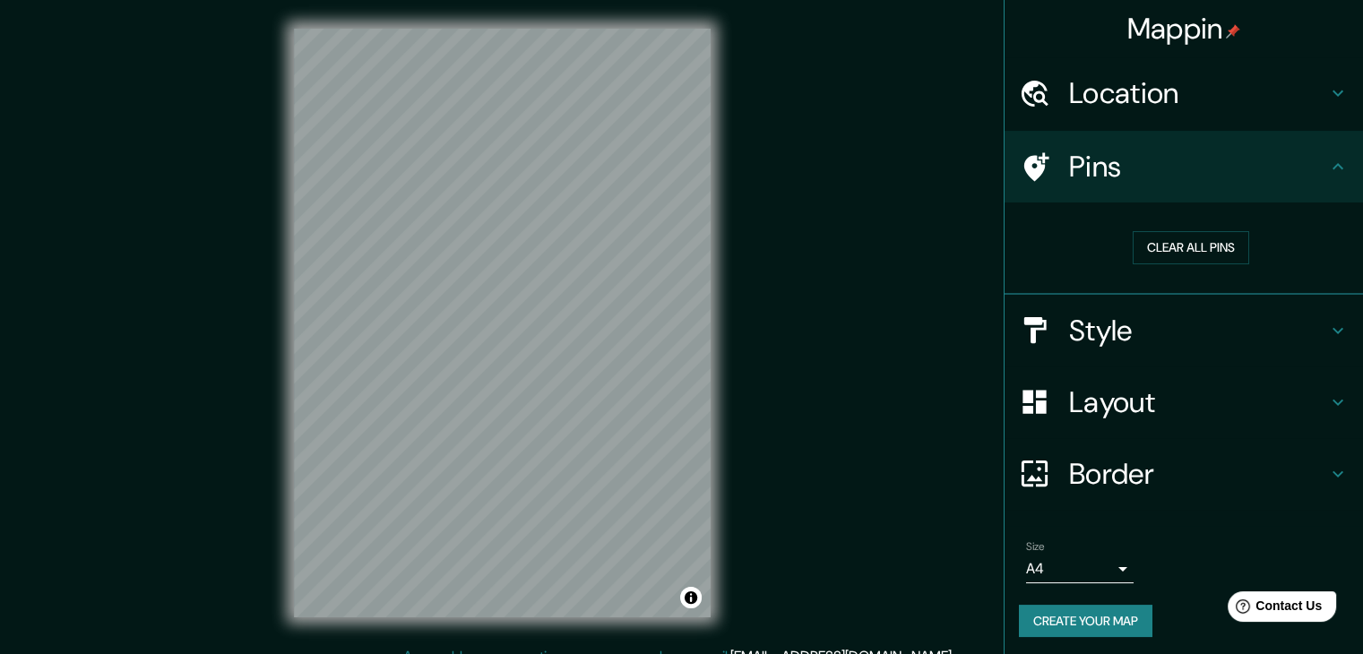 This screenshot has width=1363, height=654. What do you see at coordinates (1198, 331) in the screenshot?
I see `h4: Style` at bounding box center [1198, 331].